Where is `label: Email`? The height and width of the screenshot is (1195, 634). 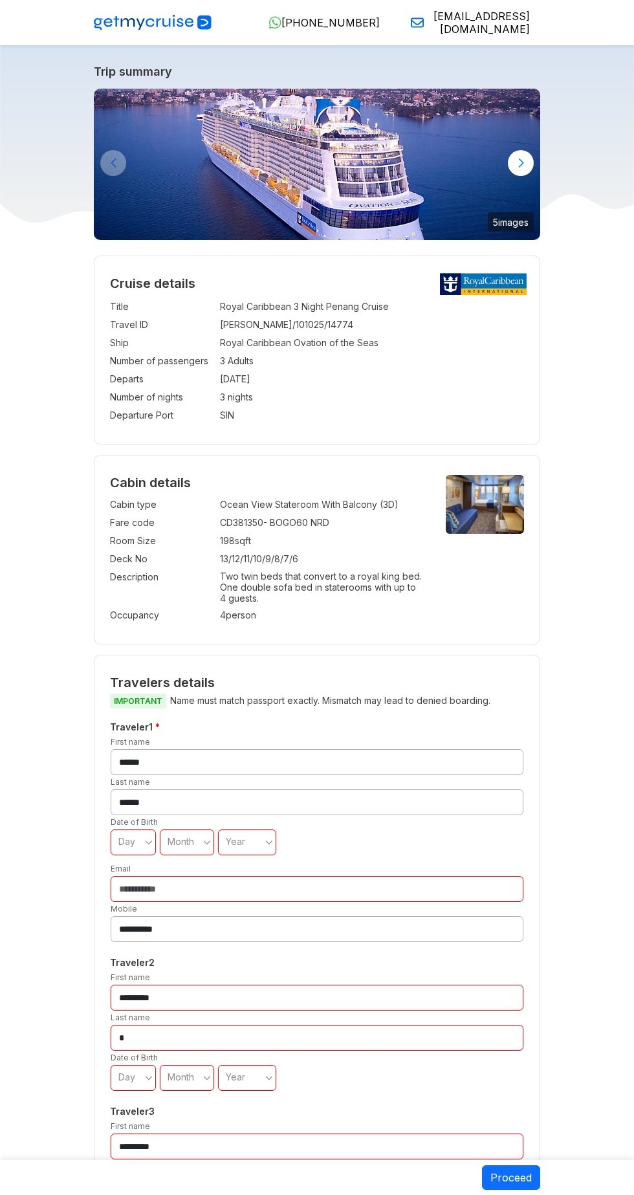
label: Email is located at coordinates (120, 868).